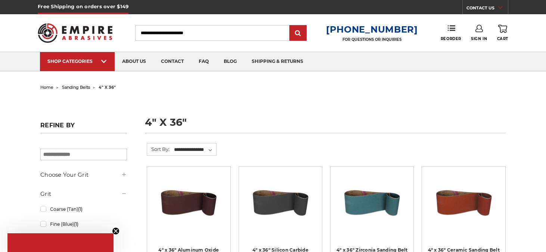 The image size is (546, 252). What do you see at coordinates (84, 238) in the screenshot?
I see `a: Medium (Red)` at bounding box center [84, 238].